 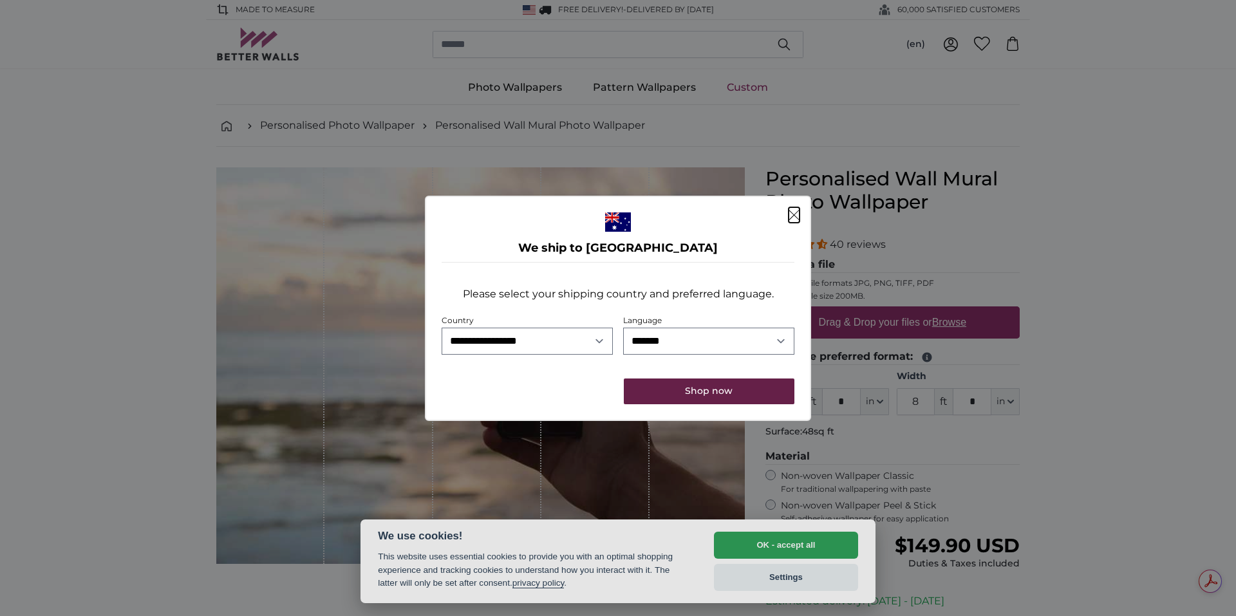 I want to click on button: Shop now, so click(x=709, y=391).